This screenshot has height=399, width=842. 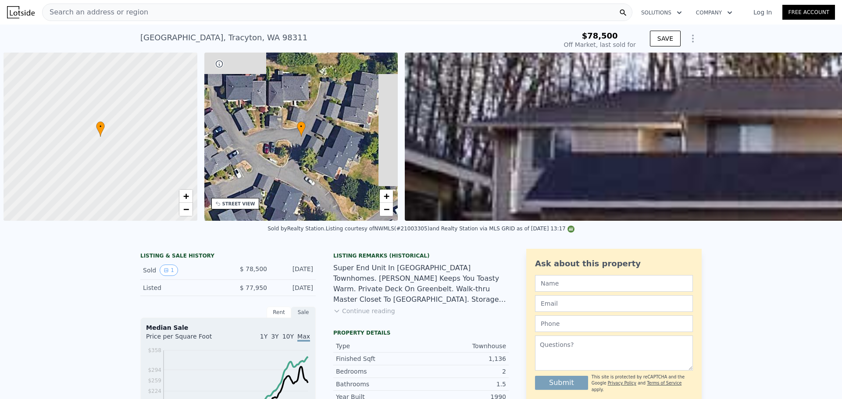 What do you see at coordinates (762, 12) in the screenshot?
I see `a: Log In` at bounding box center [762, 12].